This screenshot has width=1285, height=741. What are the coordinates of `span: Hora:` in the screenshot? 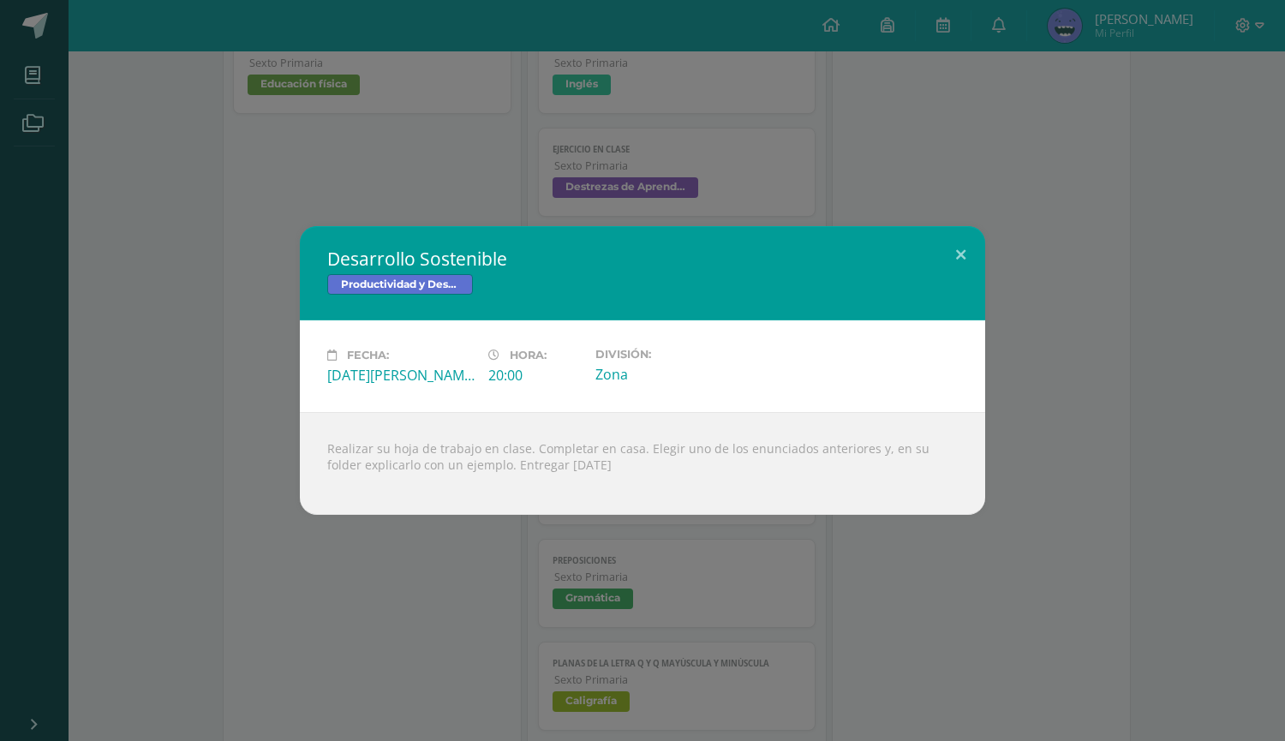 It's located at (528, 355).